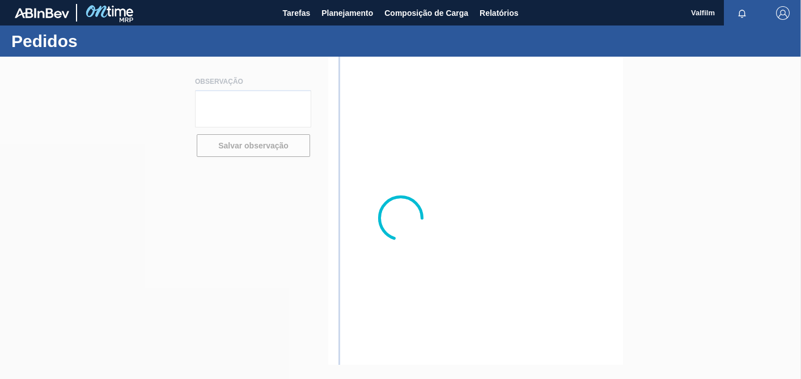 The height and width of the screenshot is (379, 801). Describe the element at coordinates (783, 13) in the screenshot. I see `img: Logout` at that location.